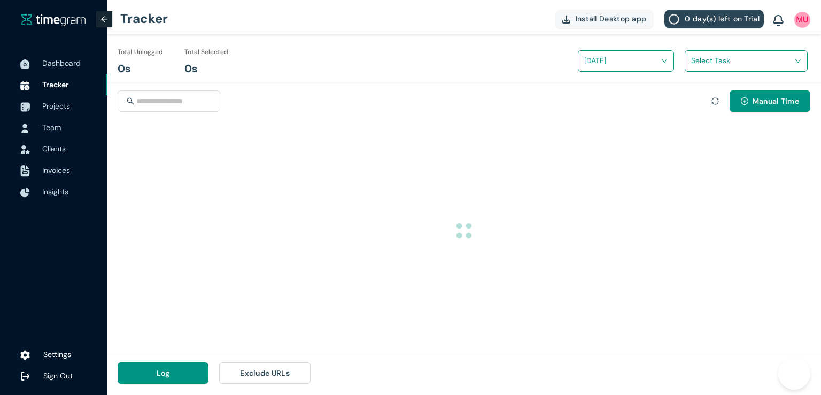 Image resolution: width=821 pixels, height=395 pixels. I want to click on img: InsightsIcon, so click(25, 192).